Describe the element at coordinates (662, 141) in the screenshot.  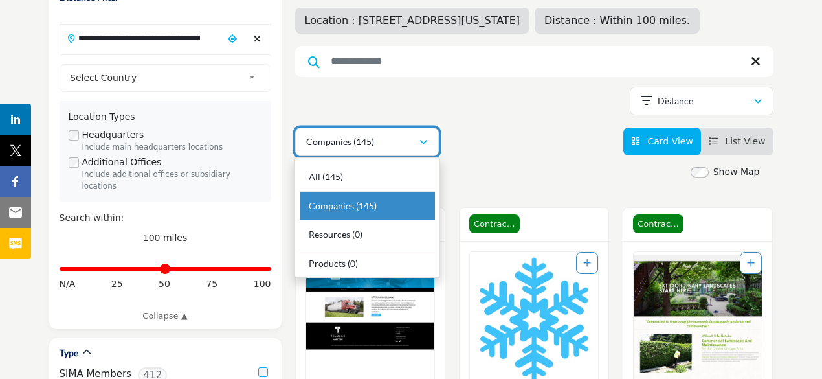
I see `li: Card View` at that location.